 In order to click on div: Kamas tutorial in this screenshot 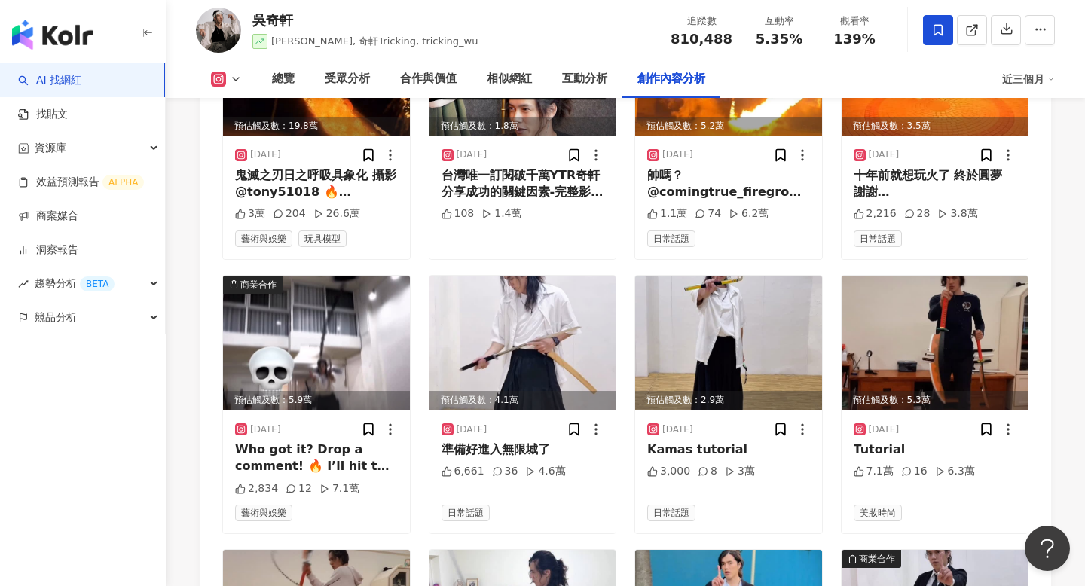, I will do `click(728, 450)`.